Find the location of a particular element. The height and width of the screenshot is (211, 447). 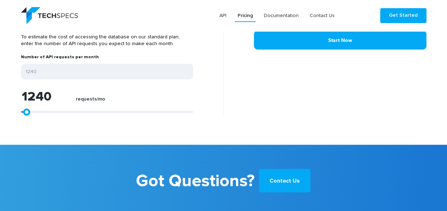

a: Start Now is located at coordinates (340, 40).